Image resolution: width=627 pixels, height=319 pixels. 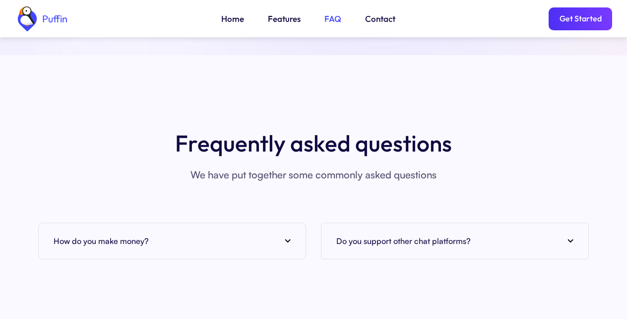 I want to click on a: Contact, so click(x=380, y=19).